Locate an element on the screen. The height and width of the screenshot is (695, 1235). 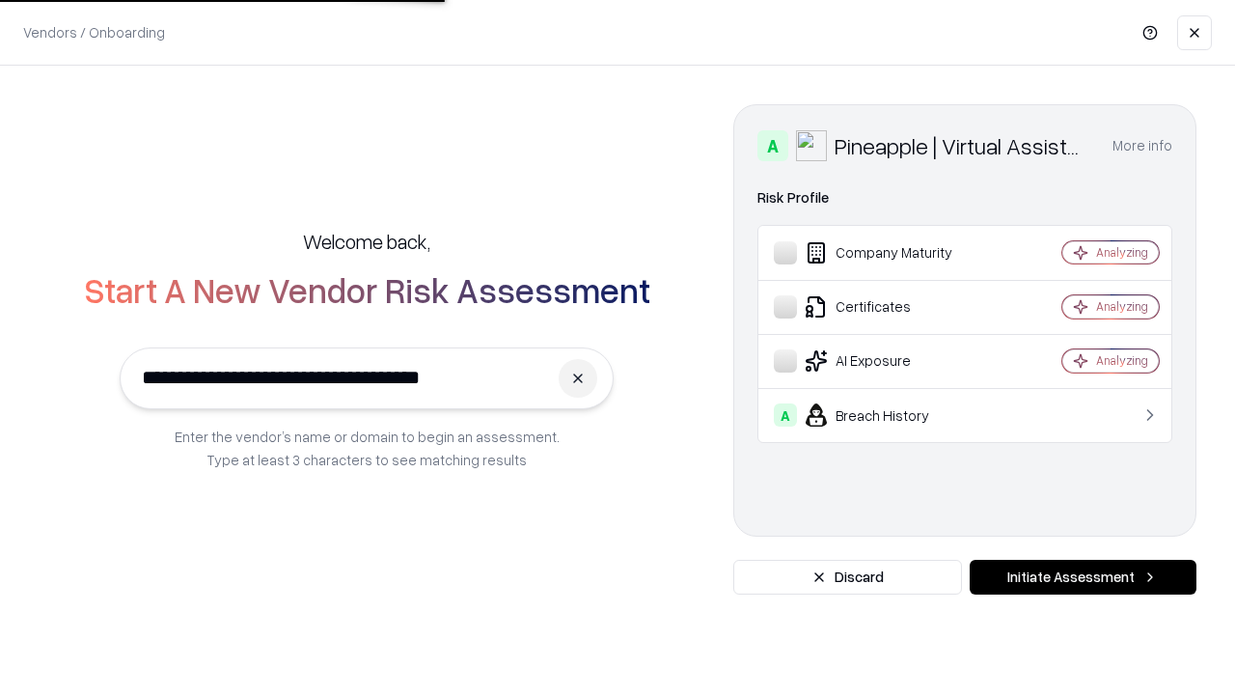
p: Enter the vendor’s name or domain to begin an assessment. Type at least 3 characters to see match... is located at coordinates (367, 448).